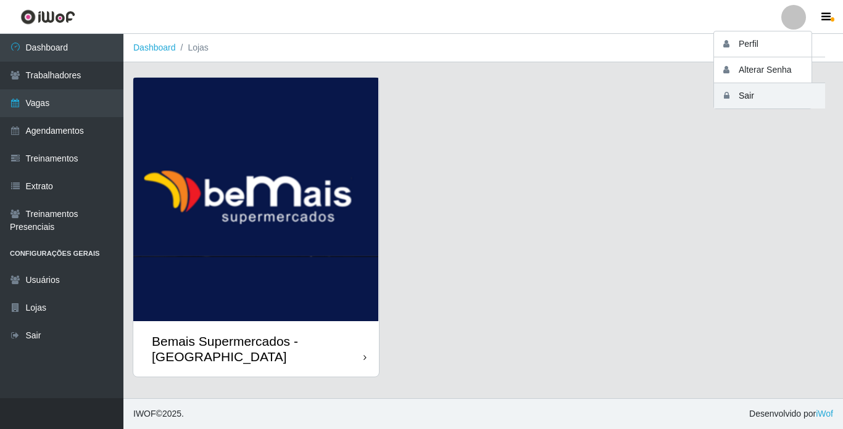 The image size is (843, 429). I want to click on span: Desenvolvido por, so click(791, 414).